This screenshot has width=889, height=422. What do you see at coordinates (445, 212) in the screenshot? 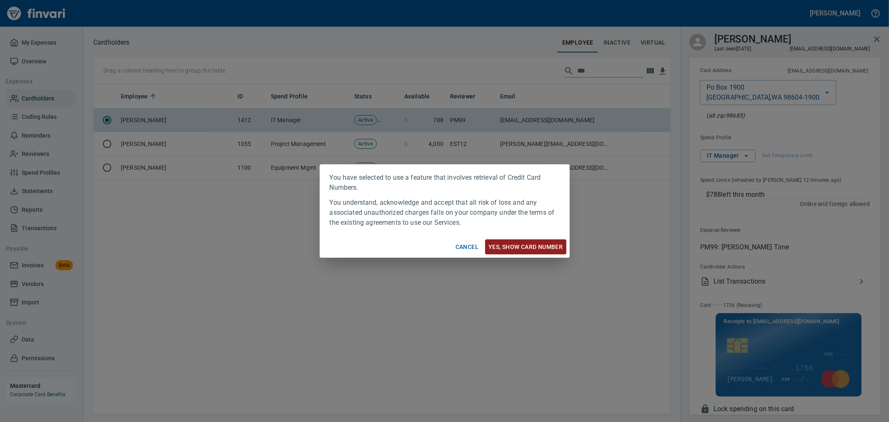
I see `p: You understand, acknowledge and accept that all risk of loss and any associated unauthorized char...` at bounding box center [445, 212].